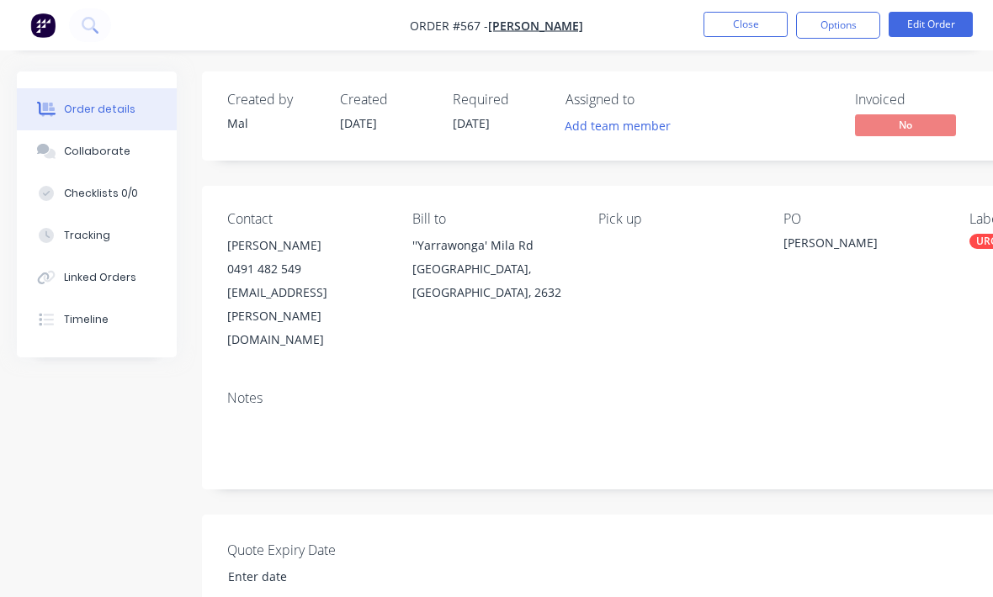 This screenshot has height=597, width=993. What do you see at coordinates (499, 99) in the screenshot?
I see `div: Required` at bounding box center [499, 99].